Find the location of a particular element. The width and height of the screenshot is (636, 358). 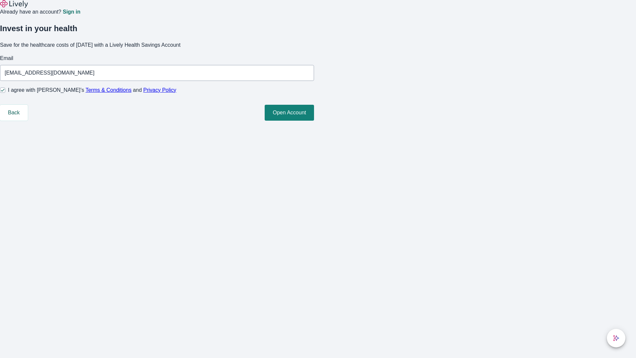

svg: Lively AI Assistant is located at coordinates (616, 338).